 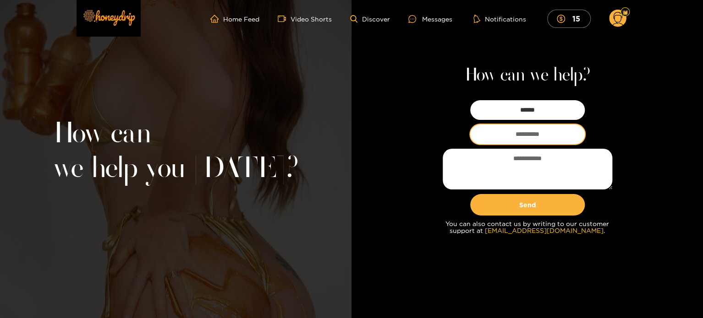 I want to click on button: Notifications, so click(x=499, y=19).